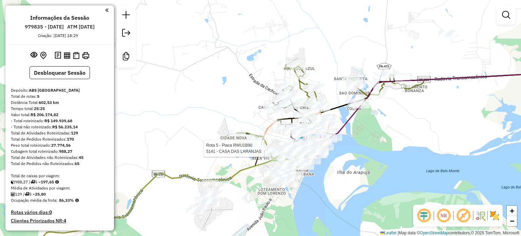 The width and height of the screenshot is (521, 236). Describe the element at coordinates (60, 102) in the screenshot. I see `div: Distância Total:` at that location.